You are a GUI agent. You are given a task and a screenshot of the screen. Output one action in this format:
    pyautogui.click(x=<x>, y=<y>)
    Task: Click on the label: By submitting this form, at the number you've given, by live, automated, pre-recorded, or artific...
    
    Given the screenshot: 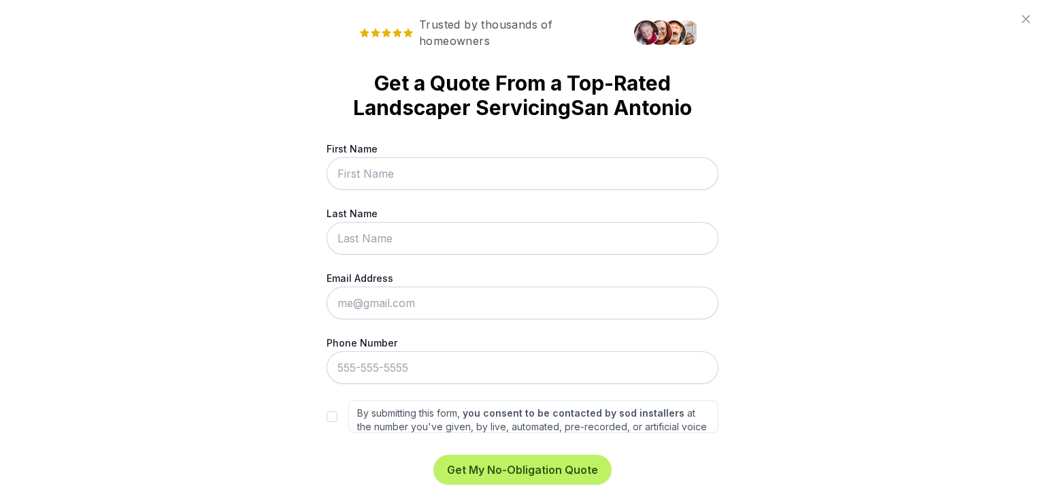 What is the action you would take?
    pyautogui.click(x=533, y=416)
    